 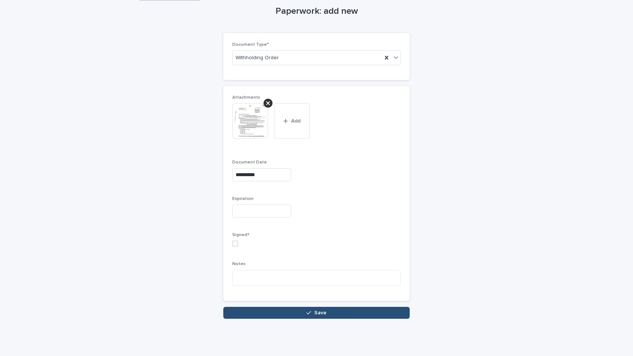 I want to click on span: Document Date, so click(x=249, y=163).